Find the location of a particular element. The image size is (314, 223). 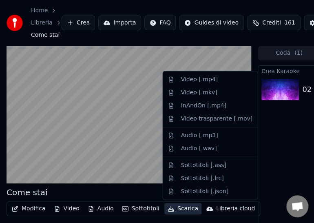

div: Video trasparente [.mov] is located at coordinates (217, 119).